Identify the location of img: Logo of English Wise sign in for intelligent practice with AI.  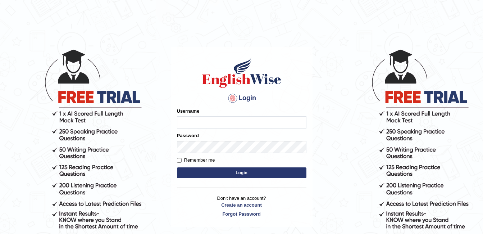
(242, 73).